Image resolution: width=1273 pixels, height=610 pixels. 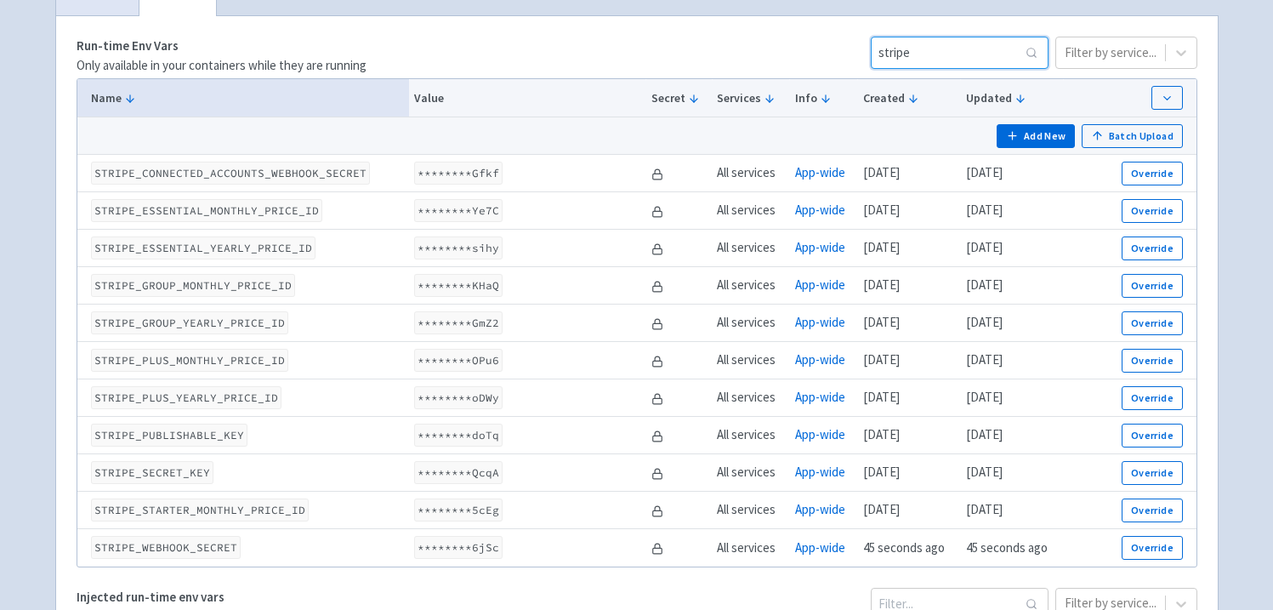 What do you see at coordinates (679, 98) in the screenshot?
I see `button: Secret` at bounding box center [679, 98].